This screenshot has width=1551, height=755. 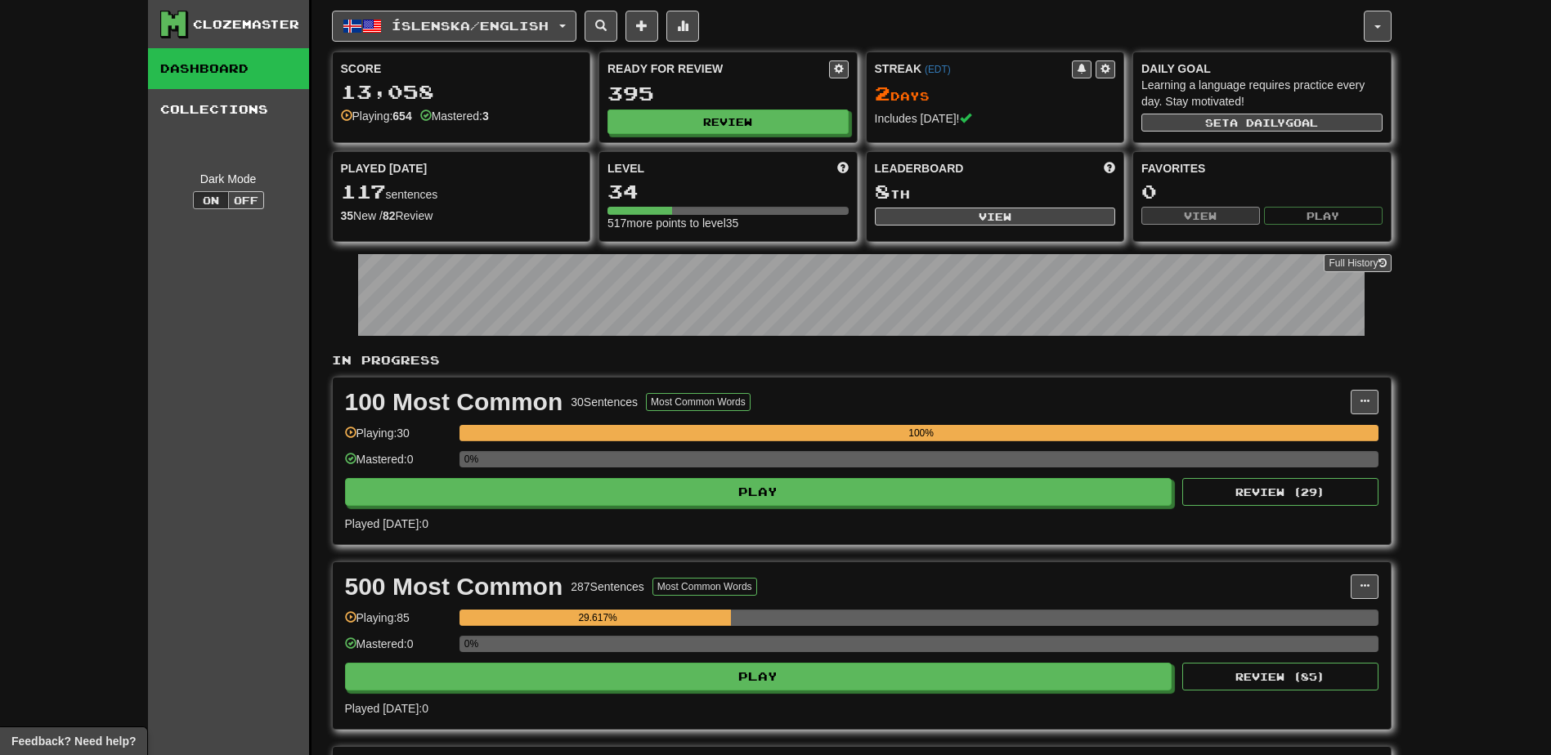 What do you see at coordinates (974, 69) in the screenshot?
I see `div: Streak` at bounding box center [974, 69].